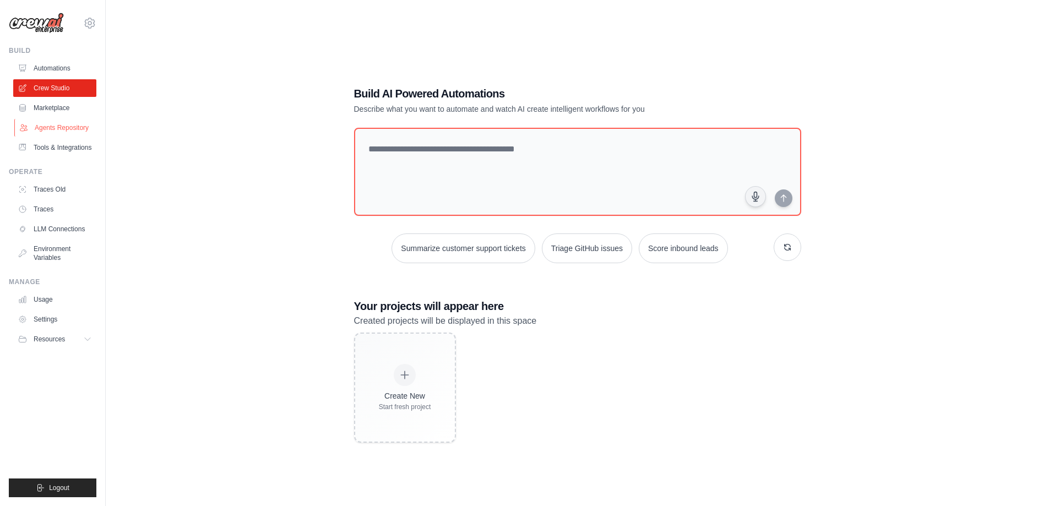 The image size is (1049, 506). I want to click on a: Traces, so click(55, 209).